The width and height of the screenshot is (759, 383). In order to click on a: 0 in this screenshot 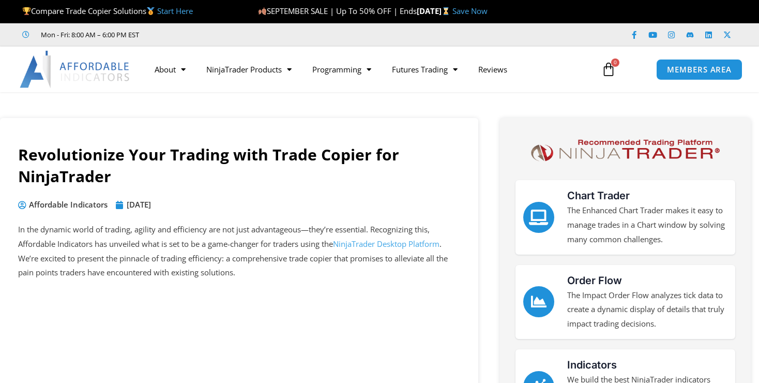, I will do `click(609, 69)`.